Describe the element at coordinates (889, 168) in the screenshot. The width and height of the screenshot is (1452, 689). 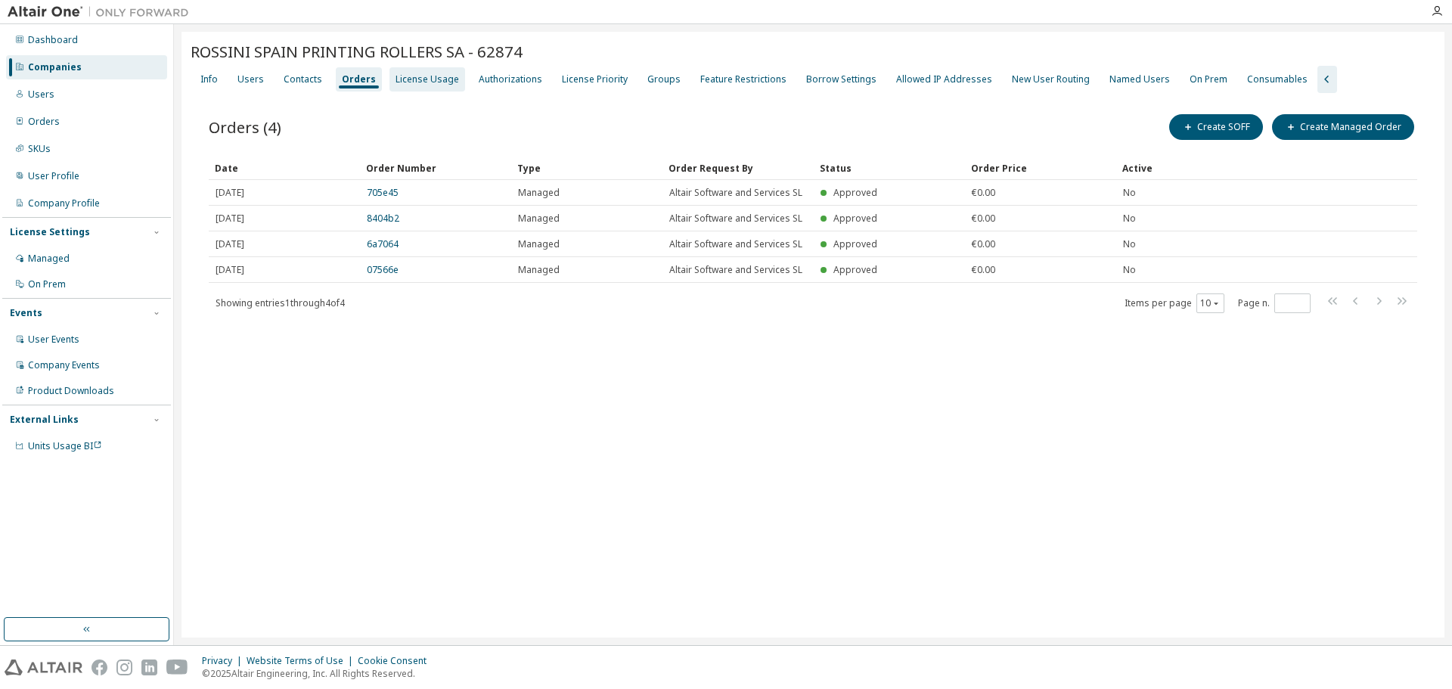
I see `div: Status` at that location.